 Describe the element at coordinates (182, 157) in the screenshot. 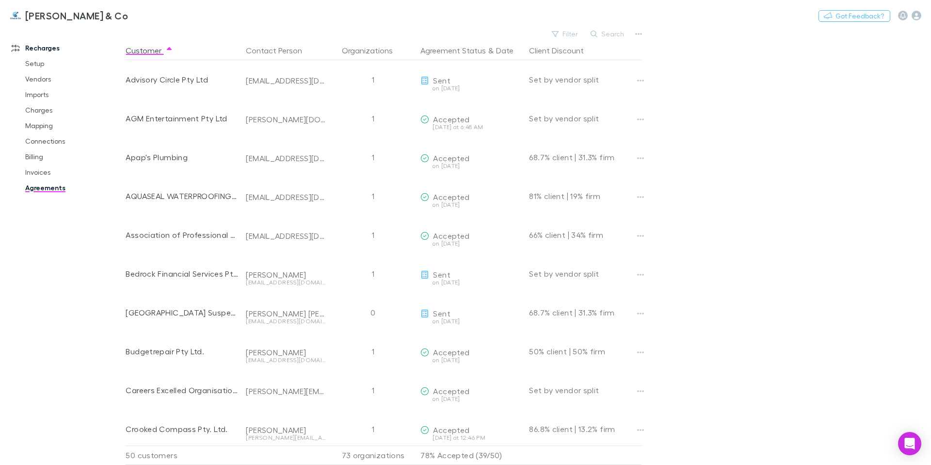

I see `div: Apap's Plumbing` at that location.